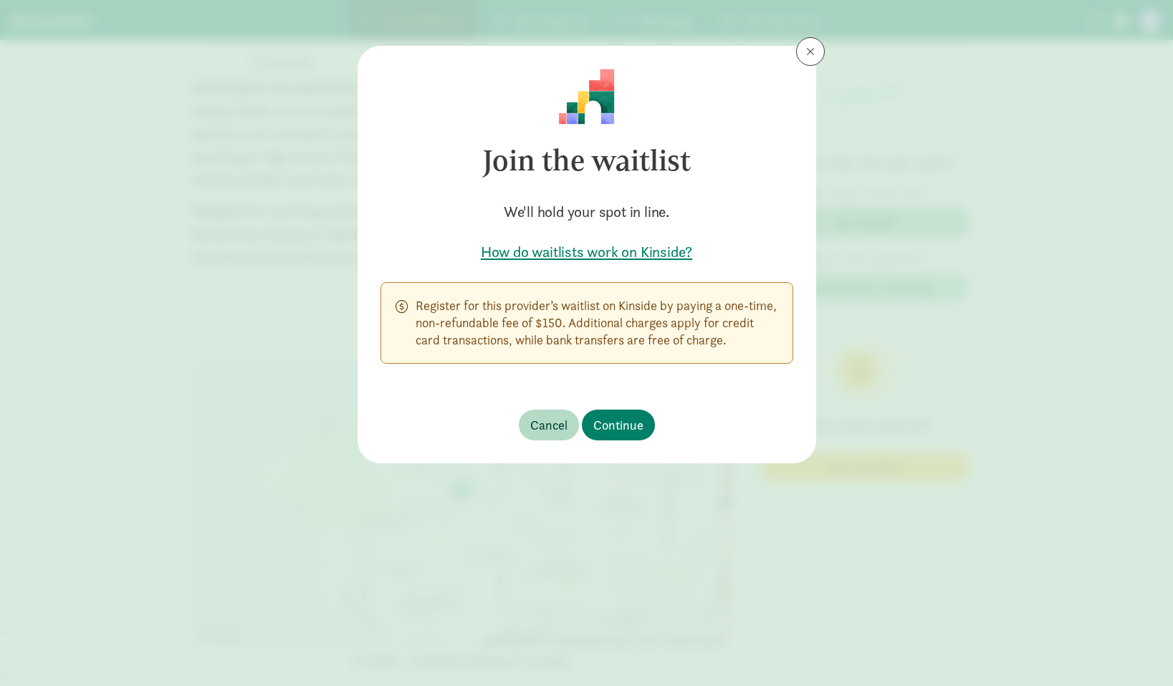  I want to click on h3: Join the waitlist, so click(587, 160).